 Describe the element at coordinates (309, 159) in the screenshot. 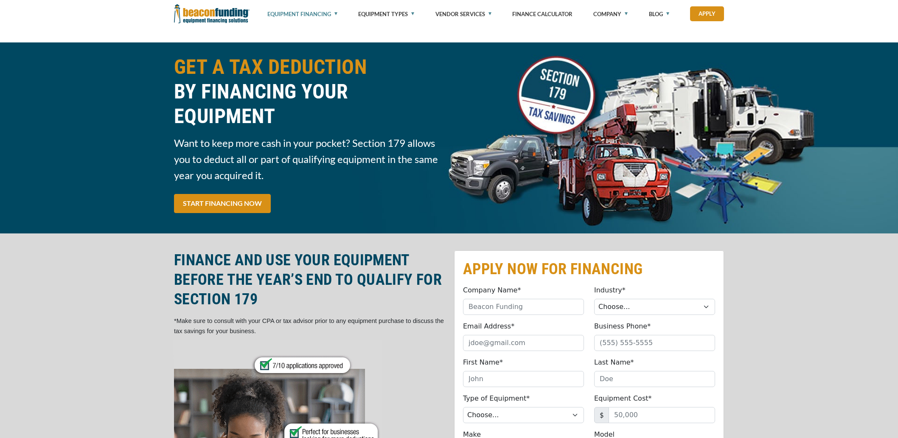

I see `span: Want to keep more cash in your pocket? Section 179 allows you to deduct all or part of qualifying...` at that location.